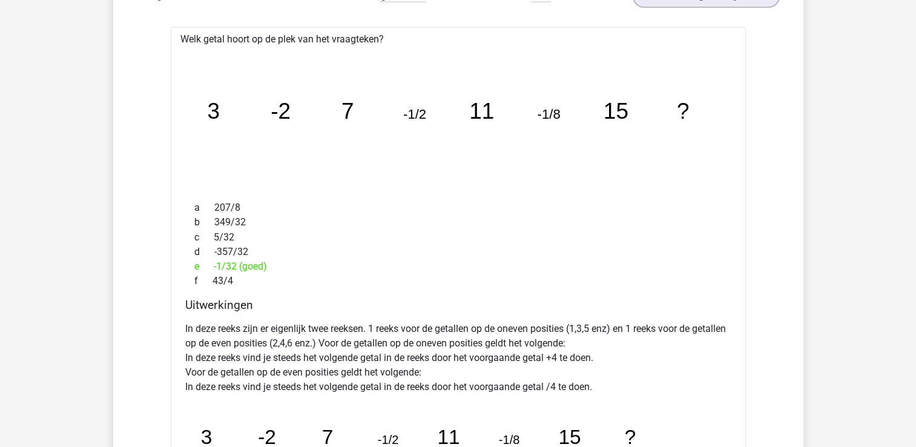 The height and width of the screenshot is (447, 916). I want to click on span: c, so click(204, 237).